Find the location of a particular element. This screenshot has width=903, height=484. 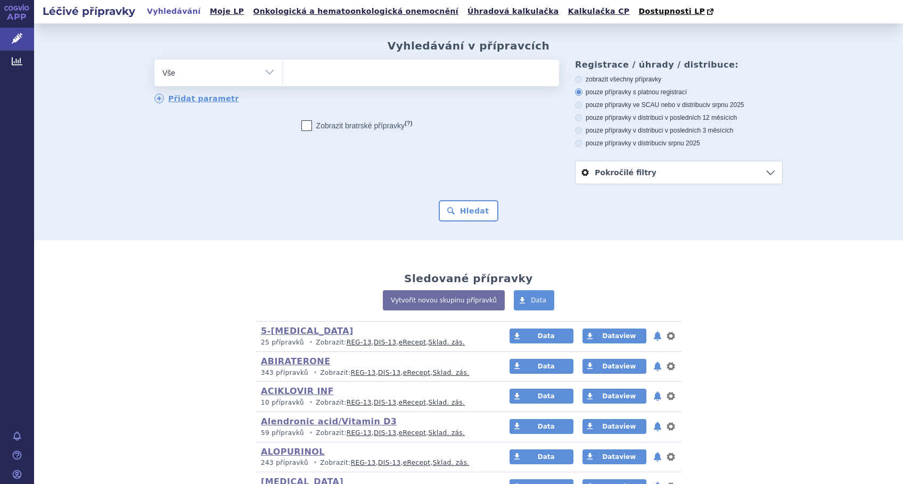

button: Hledat is located at coordinates (469, 211).